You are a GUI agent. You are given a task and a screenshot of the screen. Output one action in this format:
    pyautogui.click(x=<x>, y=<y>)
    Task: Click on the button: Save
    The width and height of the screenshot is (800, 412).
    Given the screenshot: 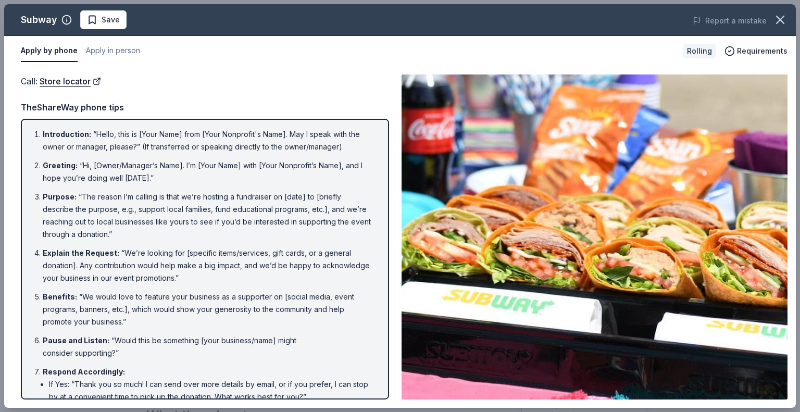 What is the action you would take?
    pyautogui.click(x=103, y=20)
    